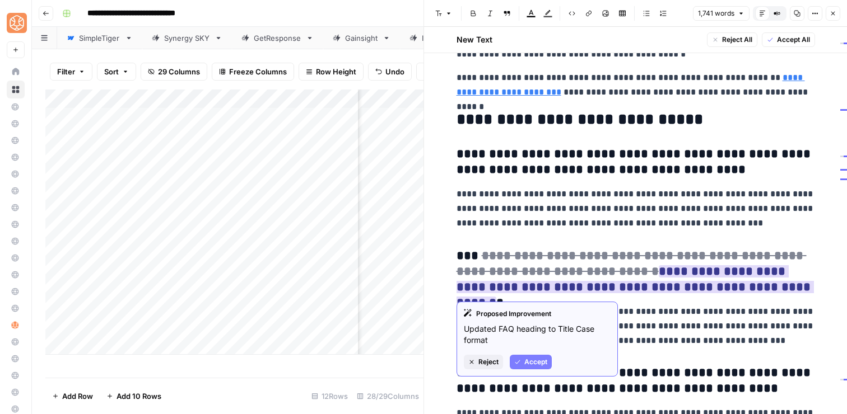 This screenshot has height=414, width=847. Describe the element at coordinates (71, 72) in the screenshot. I see `button: Filter` at that location.